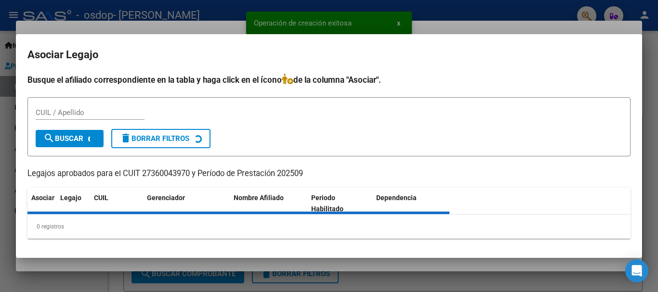 This screenshot has width=658, height=292. Describe the element at coordinates (411, 204) in the screenshot. I see `datatable-header-cell: Dependencia` at that location.